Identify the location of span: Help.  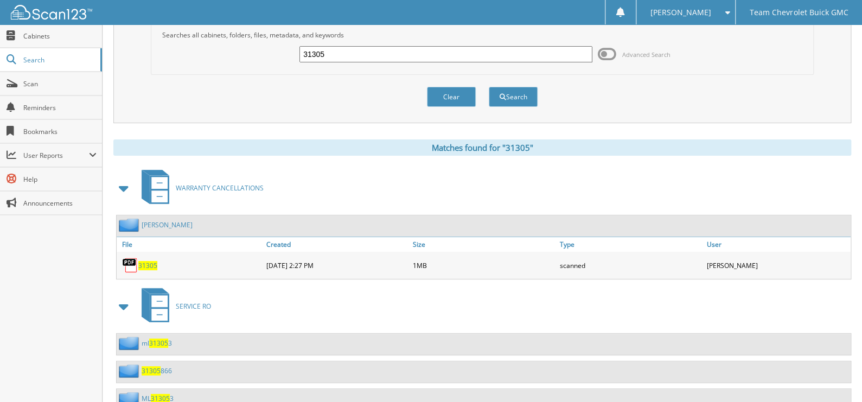
(60, 179).